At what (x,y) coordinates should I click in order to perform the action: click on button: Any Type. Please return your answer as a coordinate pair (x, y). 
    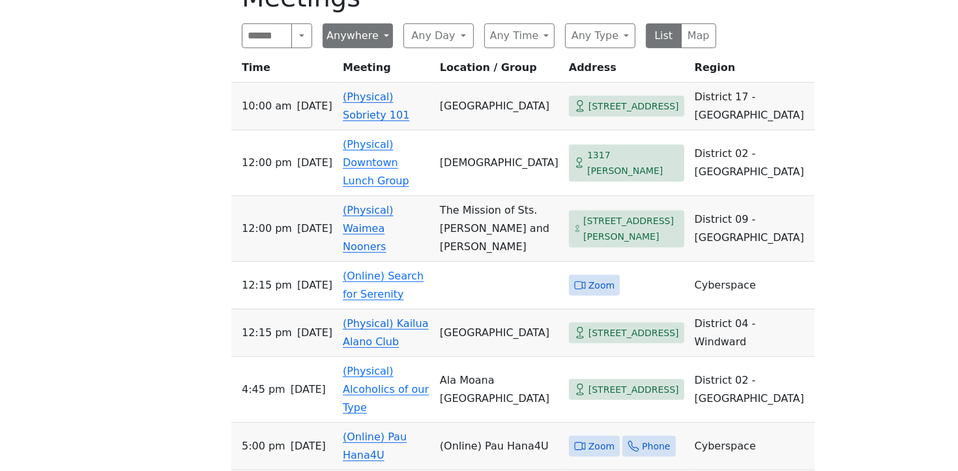
    Looking at the image, I should click on (600, 36).